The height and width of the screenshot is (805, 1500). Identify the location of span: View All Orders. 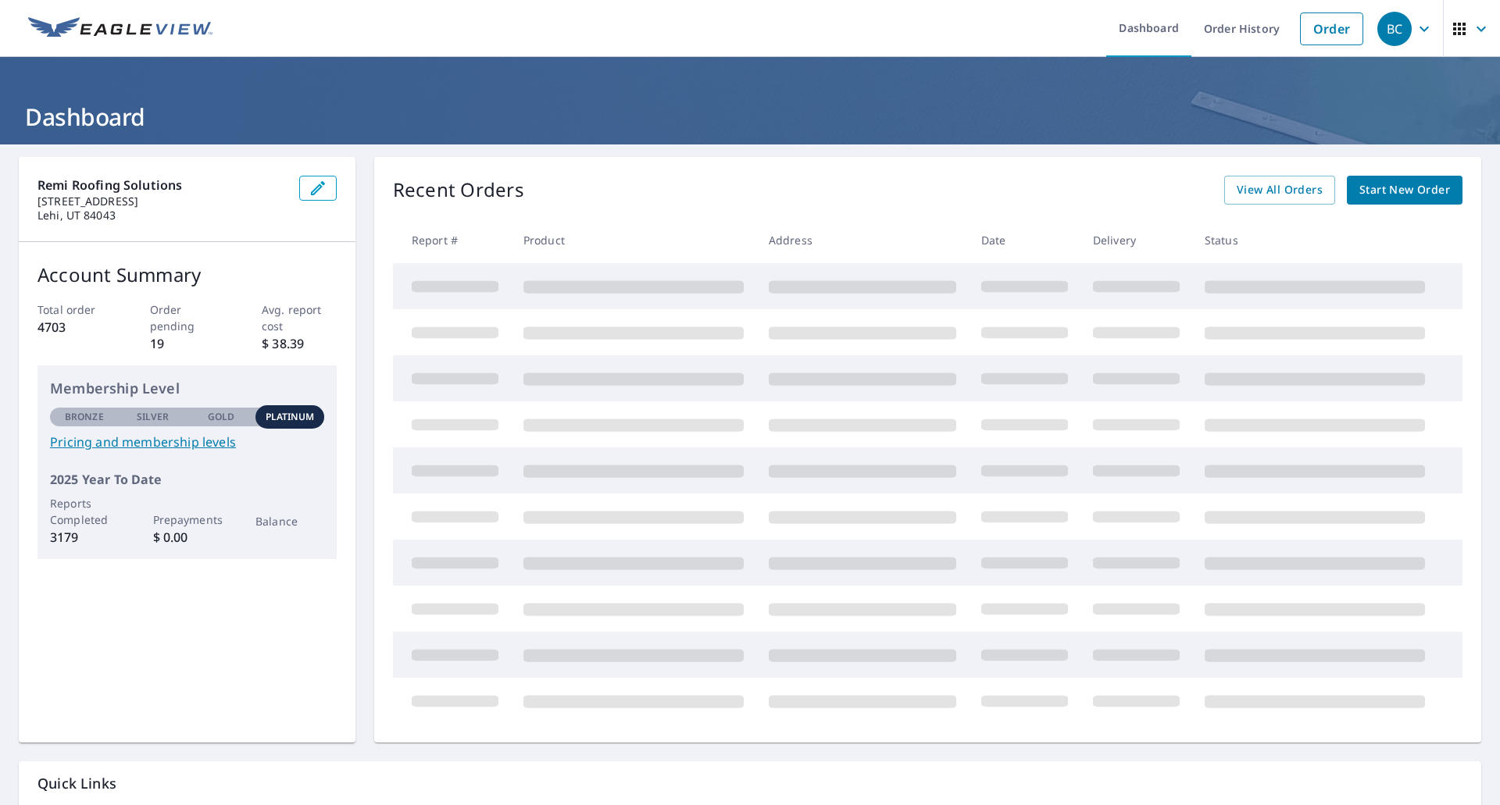
(1279, 190).